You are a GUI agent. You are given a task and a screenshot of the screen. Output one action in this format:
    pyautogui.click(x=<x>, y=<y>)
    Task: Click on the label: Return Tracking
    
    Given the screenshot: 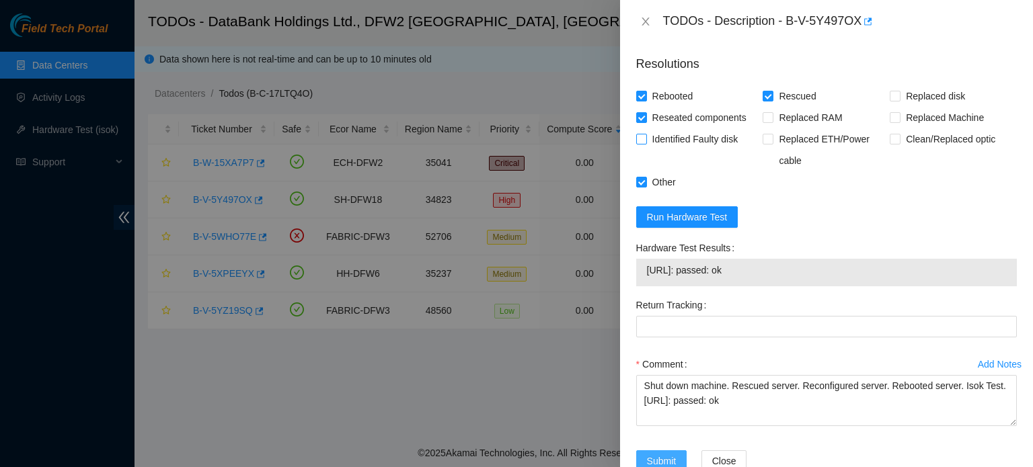 What is the action you would take?
    pyautogui.click(x=674, y=305)
    